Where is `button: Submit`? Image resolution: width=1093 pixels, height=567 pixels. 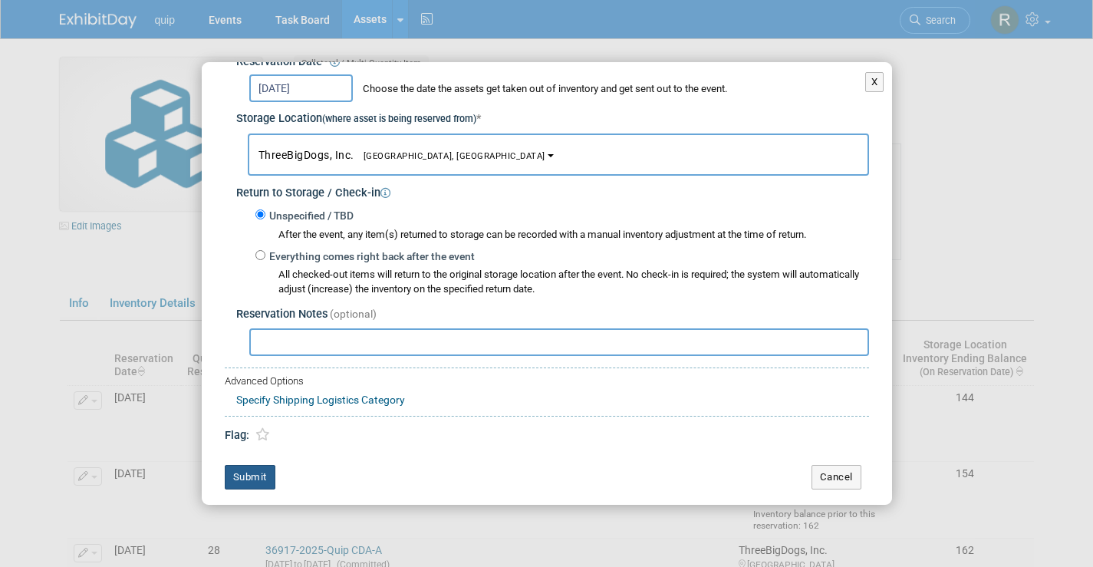
button: Submit is located at coordinates (250, 477).